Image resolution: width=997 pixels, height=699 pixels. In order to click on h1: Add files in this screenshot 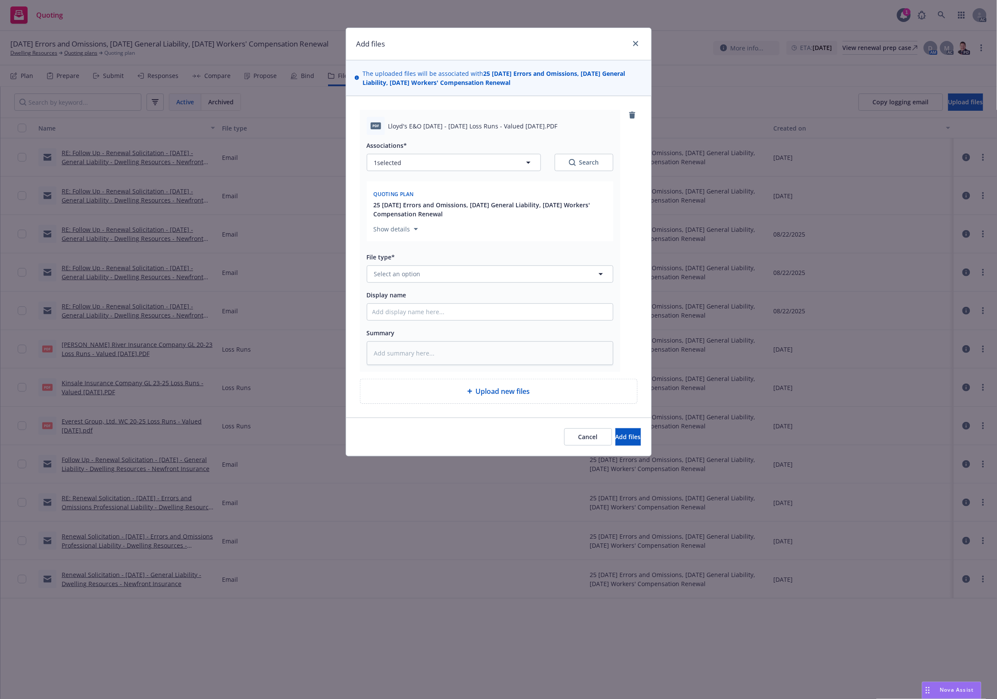, I will do `click(371, 44)`.